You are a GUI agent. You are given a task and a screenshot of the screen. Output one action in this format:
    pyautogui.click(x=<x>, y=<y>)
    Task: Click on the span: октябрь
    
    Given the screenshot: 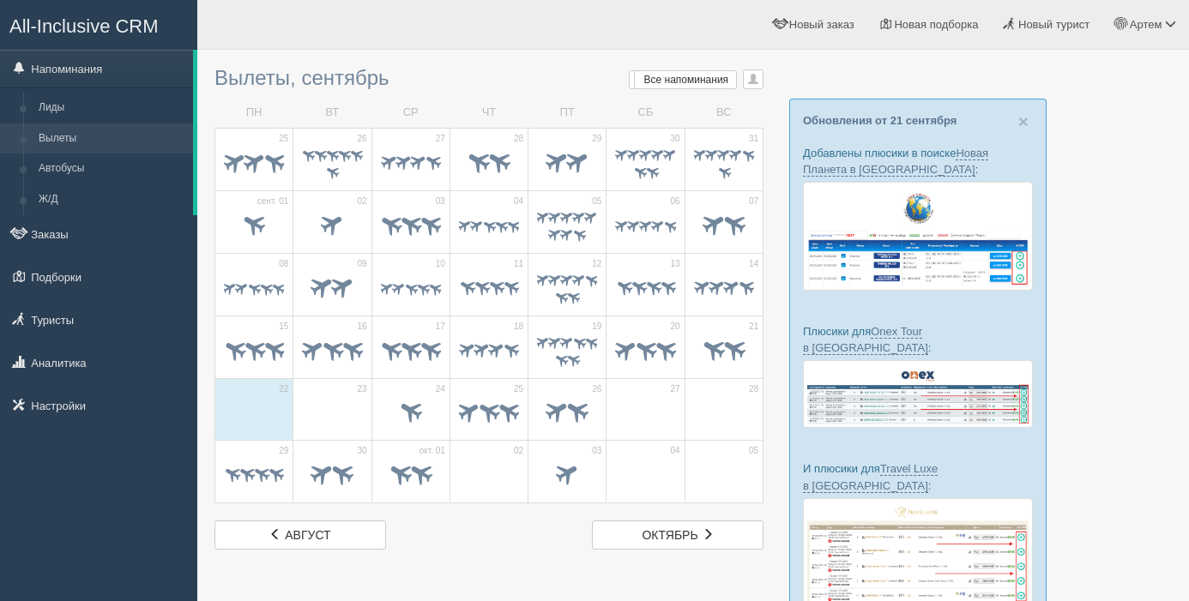 What is the action you would take?
    pyautogui.click(x=669, y=535)
    